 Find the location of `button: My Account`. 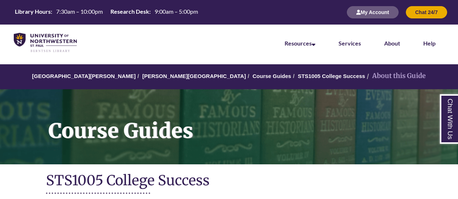

button: My Account is located at coordinates (372, 12).